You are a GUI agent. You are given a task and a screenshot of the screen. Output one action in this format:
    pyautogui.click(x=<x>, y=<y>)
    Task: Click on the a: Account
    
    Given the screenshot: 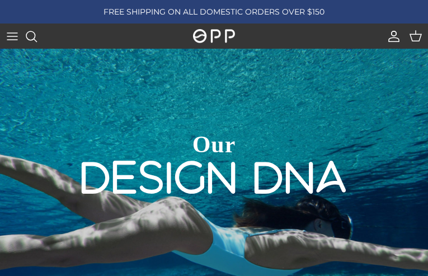 What is the action you would take?
    pyautogui.click(x=391, y=36)
    